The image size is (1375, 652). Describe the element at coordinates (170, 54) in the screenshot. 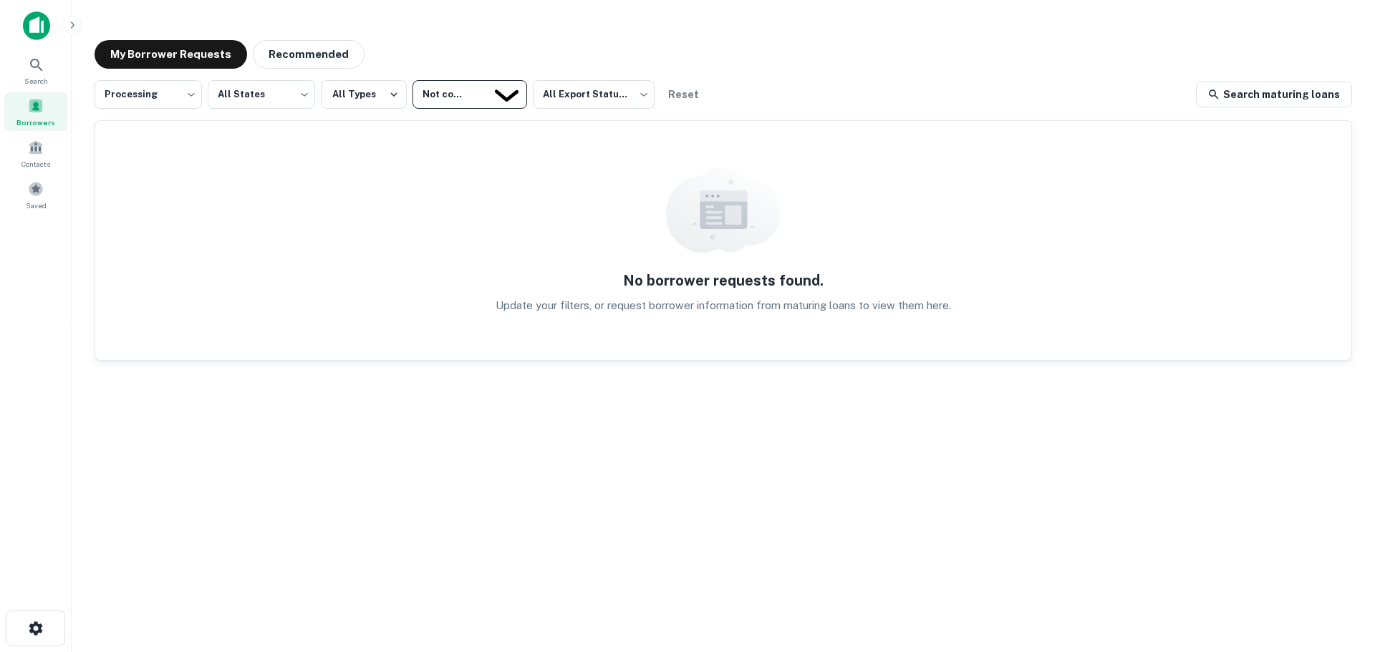

I see `button: My Borrower Requests` at that location.